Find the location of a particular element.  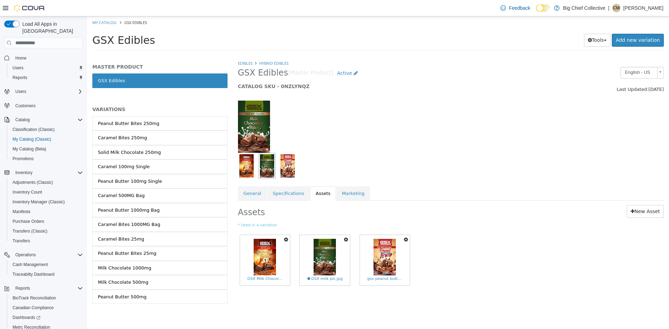

small: * Used in a variation is located at coordinates (364, 209).